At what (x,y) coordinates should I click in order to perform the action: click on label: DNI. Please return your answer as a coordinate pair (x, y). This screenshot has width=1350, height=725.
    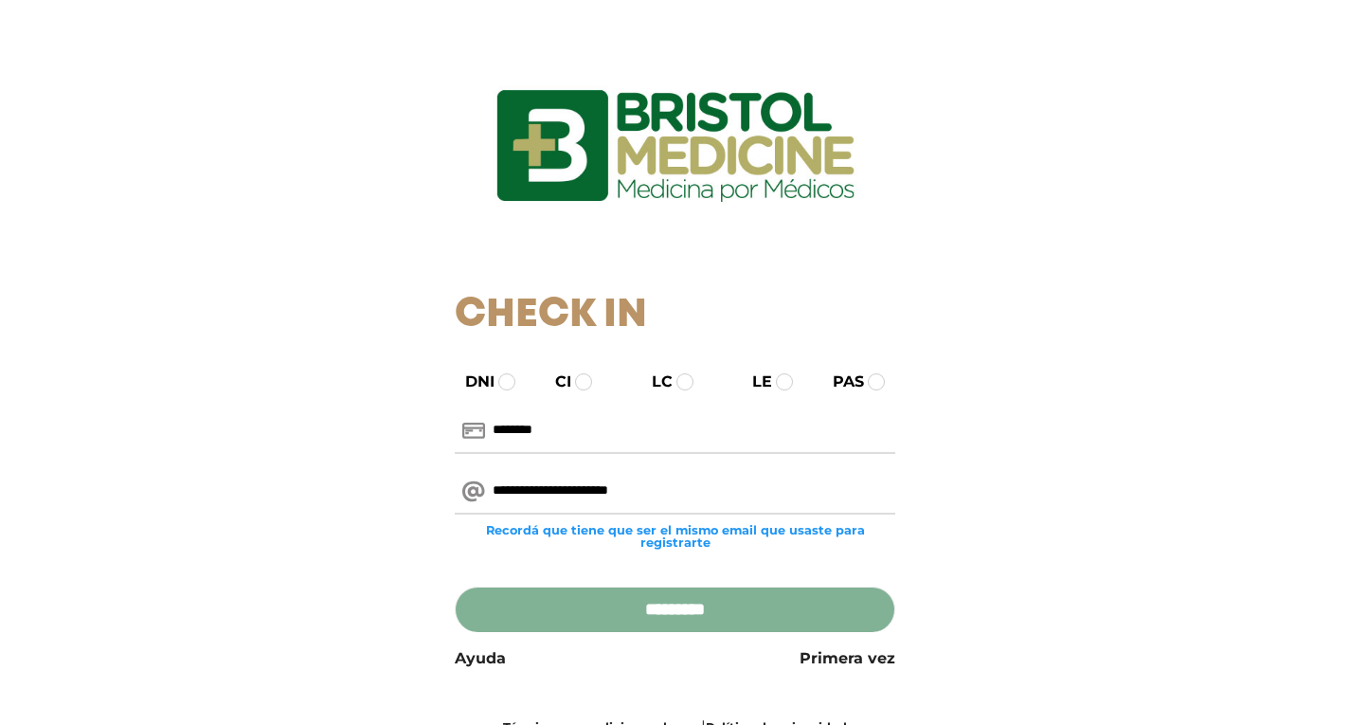
    Looking at the image, I should click on (471, 382).